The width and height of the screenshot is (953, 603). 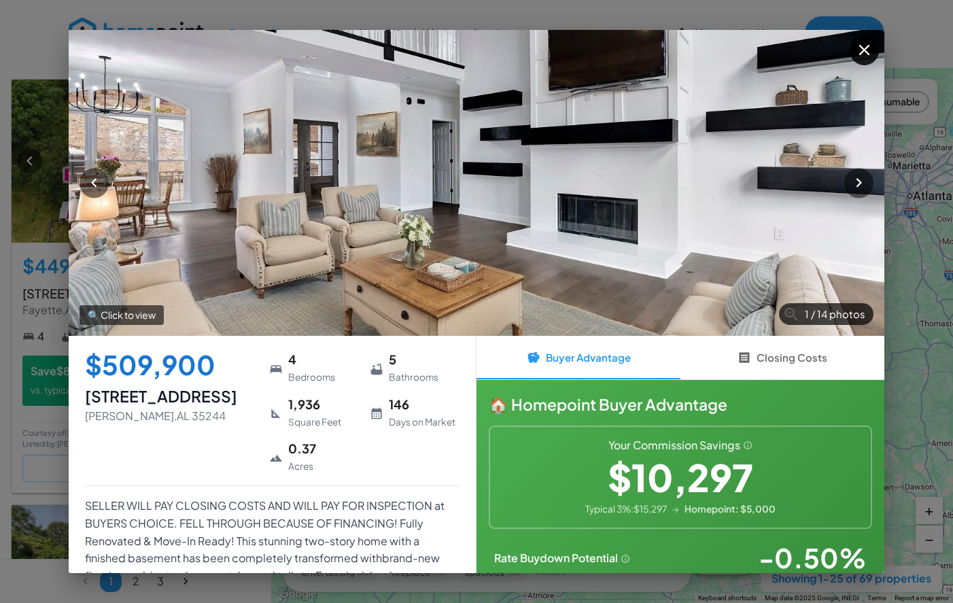 What do you see at coordinates (680, 404) in the screenshot?
I see `h6: 🏠 Homepoint Buyer Advantage` at bounding box center [680, 404].